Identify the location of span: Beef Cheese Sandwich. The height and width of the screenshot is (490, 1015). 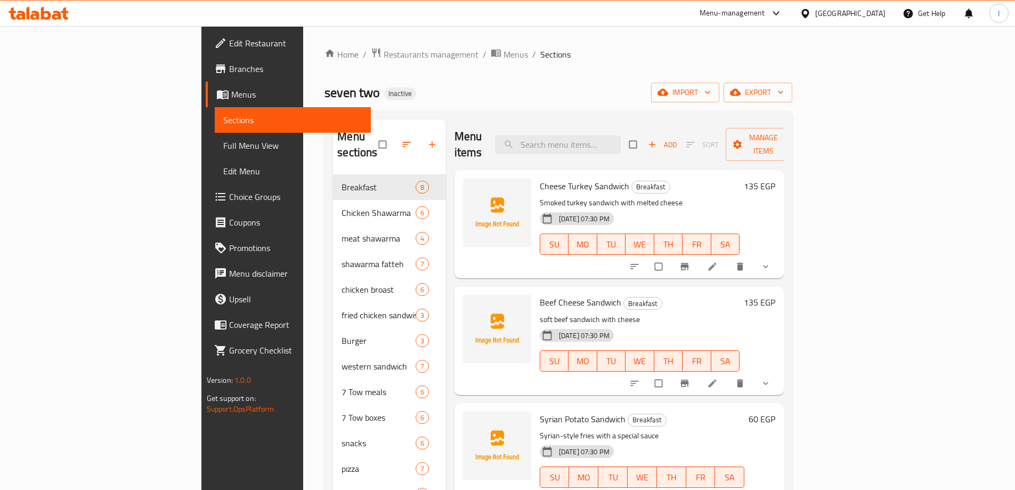
(580, 302).